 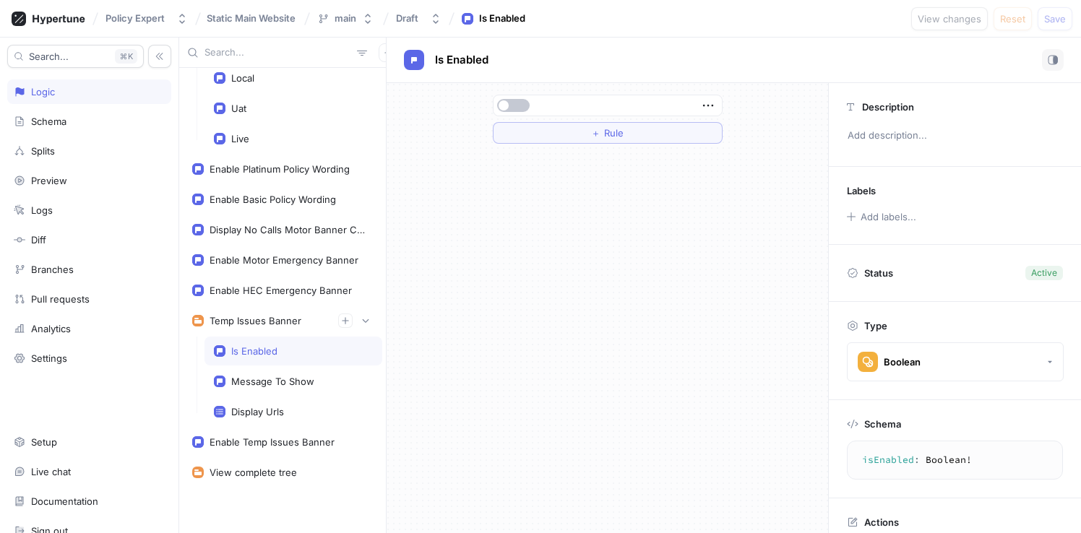 What do you see at coordinates (1055, 19) in the screenshot?
I see `button: Save` at bounding box center [1055, 19].